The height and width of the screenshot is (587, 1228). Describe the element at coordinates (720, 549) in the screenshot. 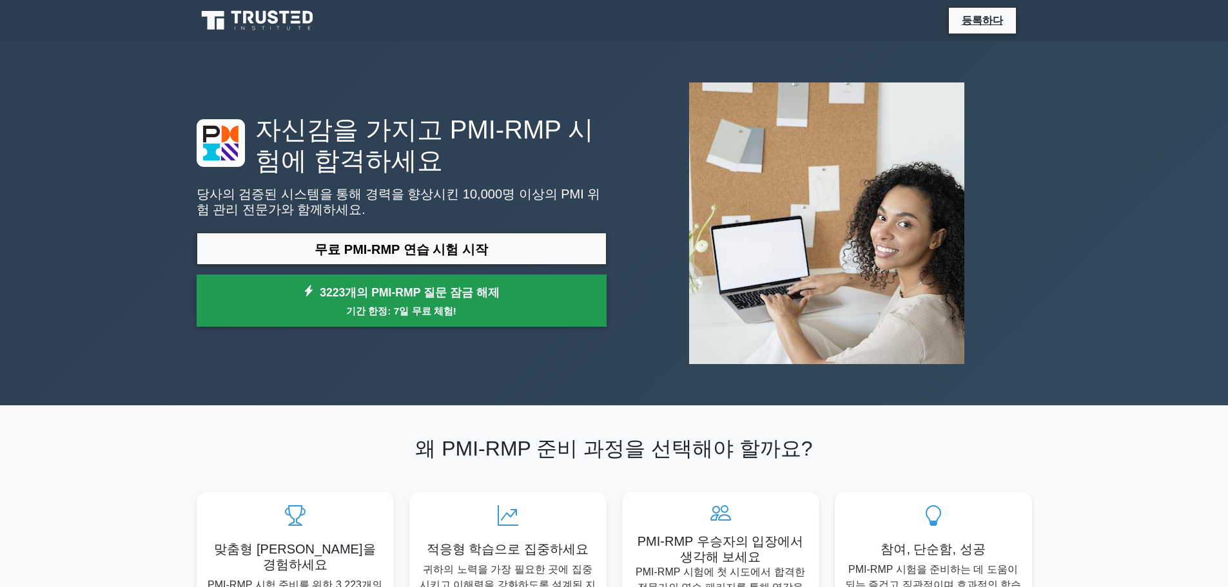

I see `font: PMI-RMP 우승자의 입장에서 생각해 보세요` at that location.